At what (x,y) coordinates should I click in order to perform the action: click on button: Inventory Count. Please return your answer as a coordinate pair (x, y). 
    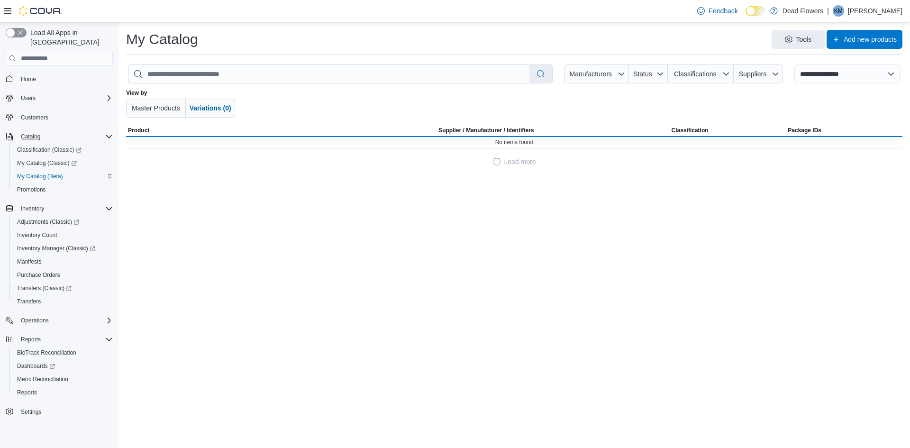
    Looking at the image, I should click on (63, 235).